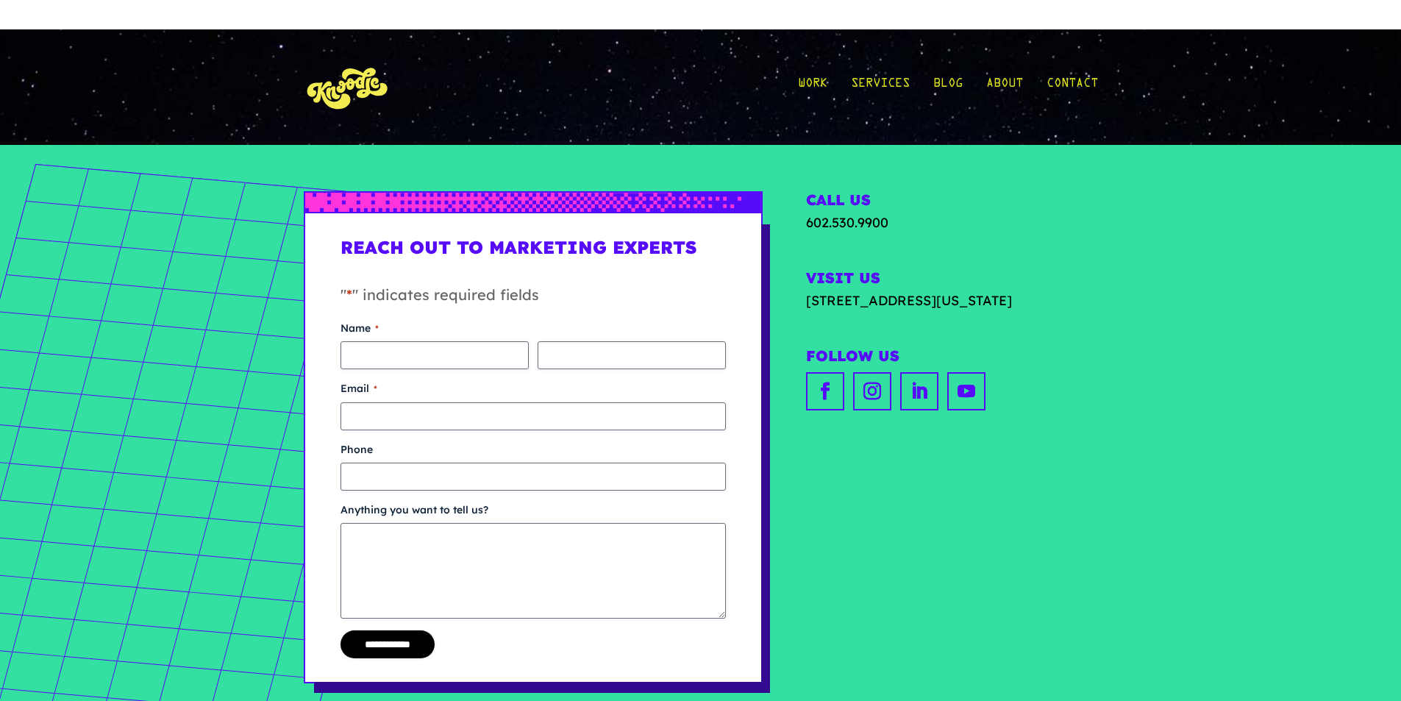  What do you see at coordinates (919, 391) in the screenshot?
I see `a: linkedin` at bounding box center [919, 391].